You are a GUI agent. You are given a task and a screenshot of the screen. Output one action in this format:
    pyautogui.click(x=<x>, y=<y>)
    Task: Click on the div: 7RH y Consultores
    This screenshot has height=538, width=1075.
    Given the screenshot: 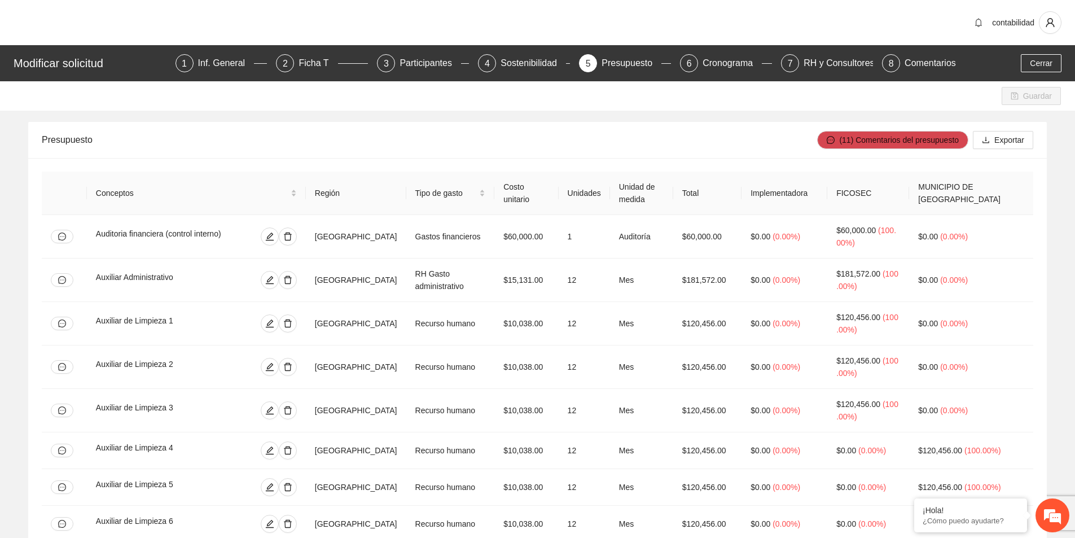 What is the action you would take?
    pyautogui.click(x=826, y=63)
    